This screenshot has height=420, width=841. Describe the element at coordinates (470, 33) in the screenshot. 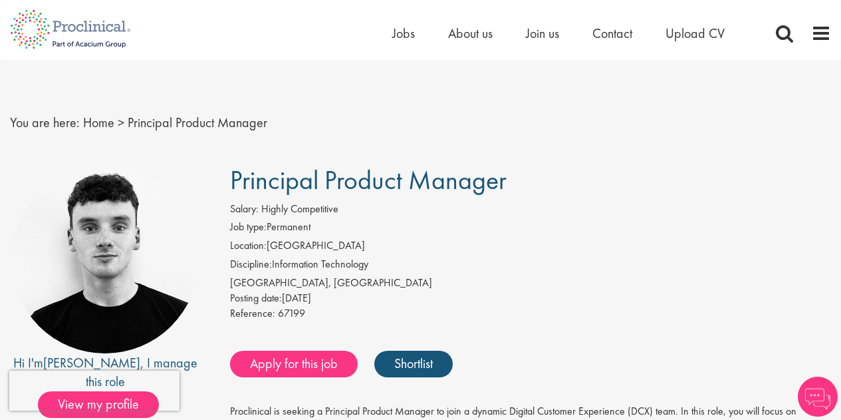

I see `span: About us` at that location.